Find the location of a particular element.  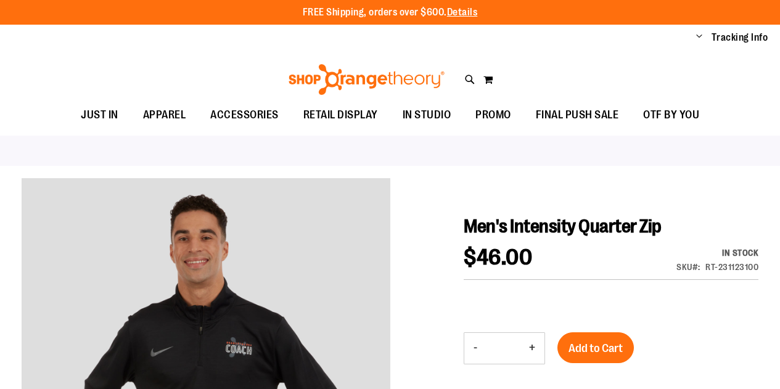

span: PROMO is located at coordinates (493, 115).